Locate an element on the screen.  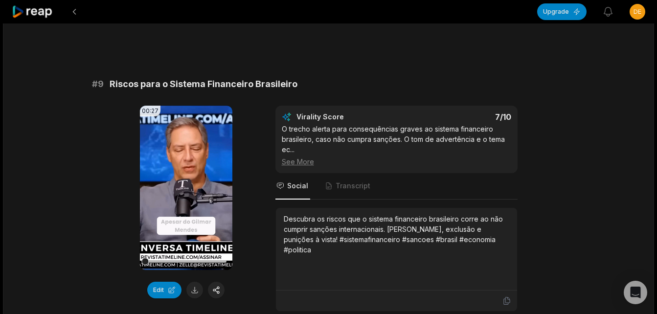
nav: Tabs is located at coordinates (396, 186).